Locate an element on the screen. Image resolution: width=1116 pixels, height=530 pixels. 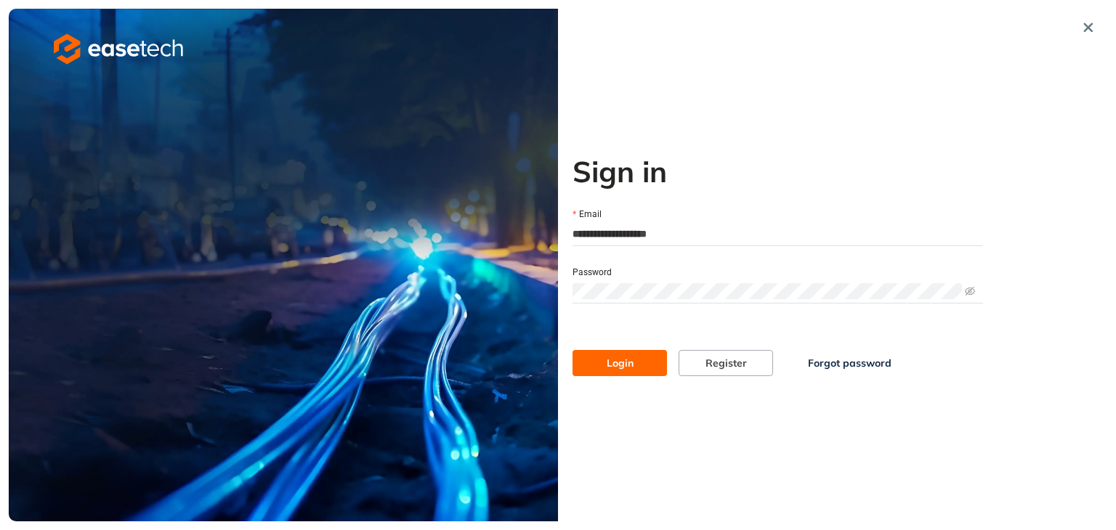
input: Password is located at coordinates (767, 291).